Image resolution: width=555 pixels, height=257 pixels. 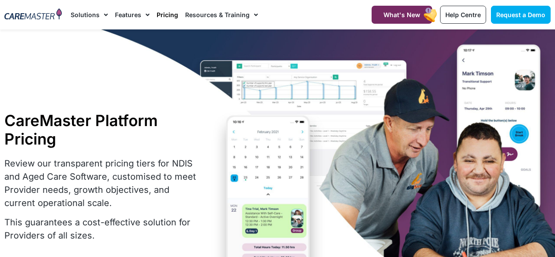 I want to click on img: CareMaster Logo, so click(x=33, y=14).